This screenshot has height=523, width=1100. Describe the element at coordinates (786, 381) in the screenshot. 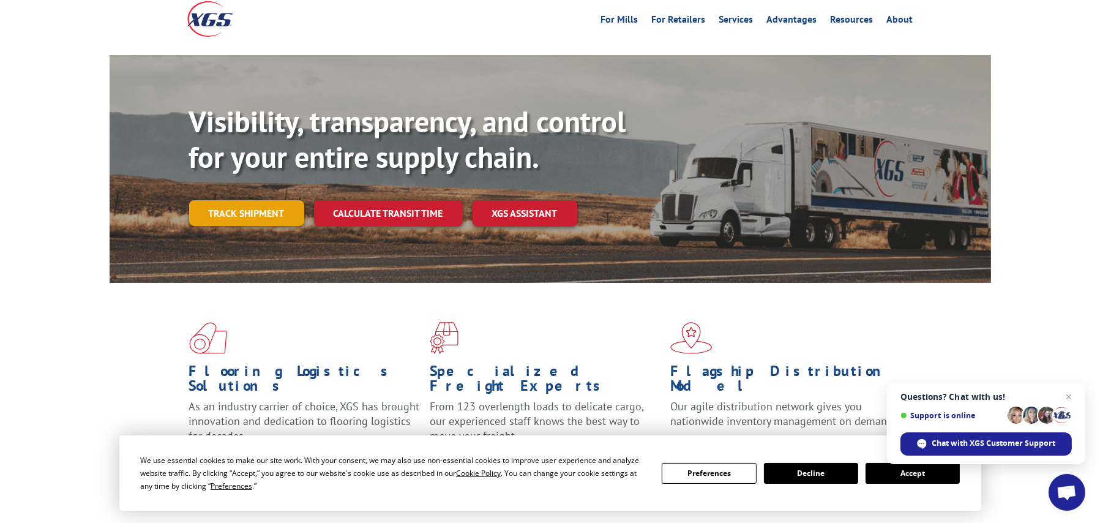

I see `h1: Flagship Distribution Model` at that location.